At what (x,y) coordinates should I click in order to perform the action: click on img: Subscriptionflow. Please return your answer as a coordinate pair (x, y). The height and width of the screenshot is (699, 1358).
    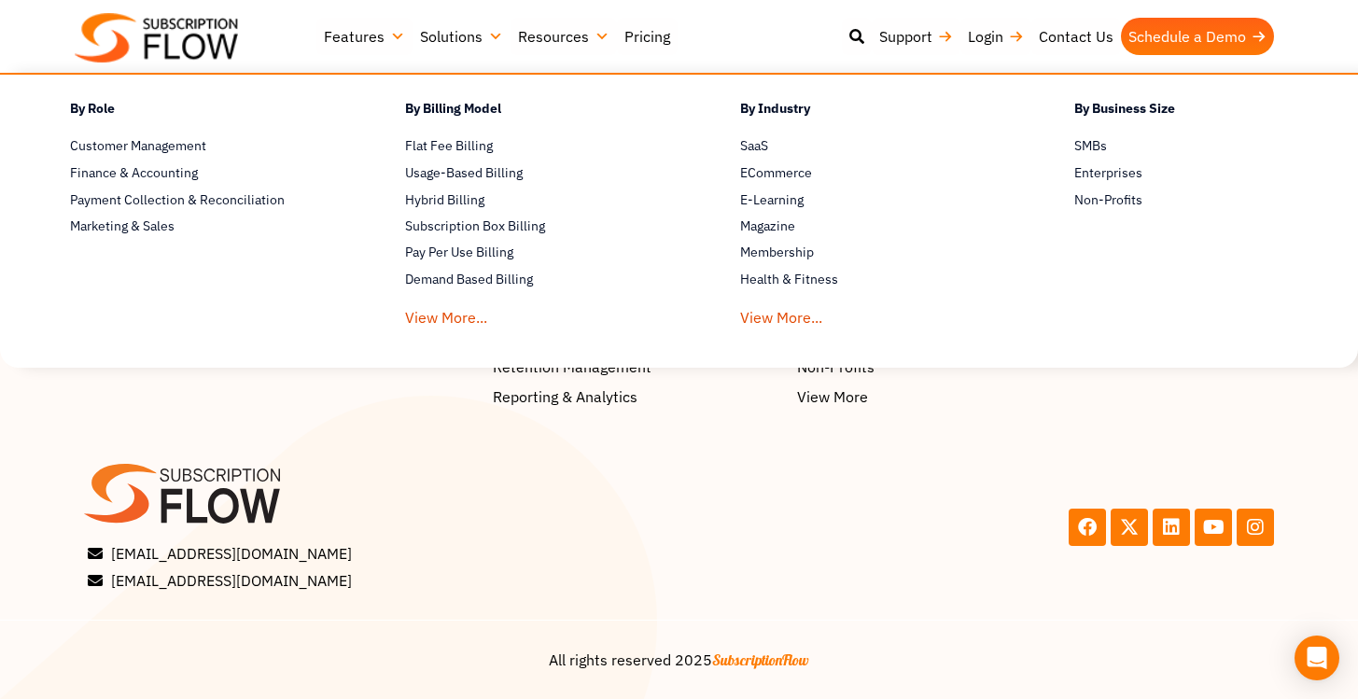
    Looking at the image, I should click on (156, 37).